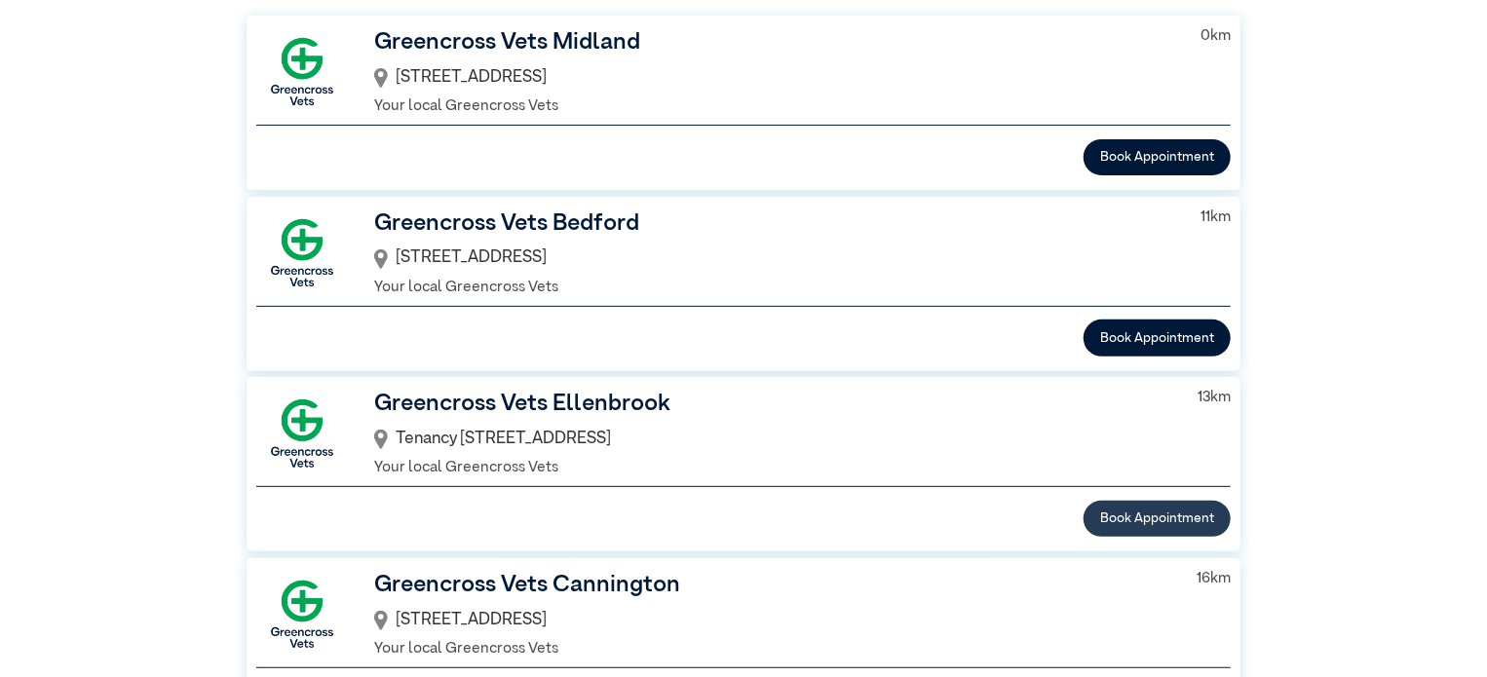  What do you see at coordinates (1215, 36) in the screenshot?
I see `p: 0 km` at bounding box center [1215, 36].